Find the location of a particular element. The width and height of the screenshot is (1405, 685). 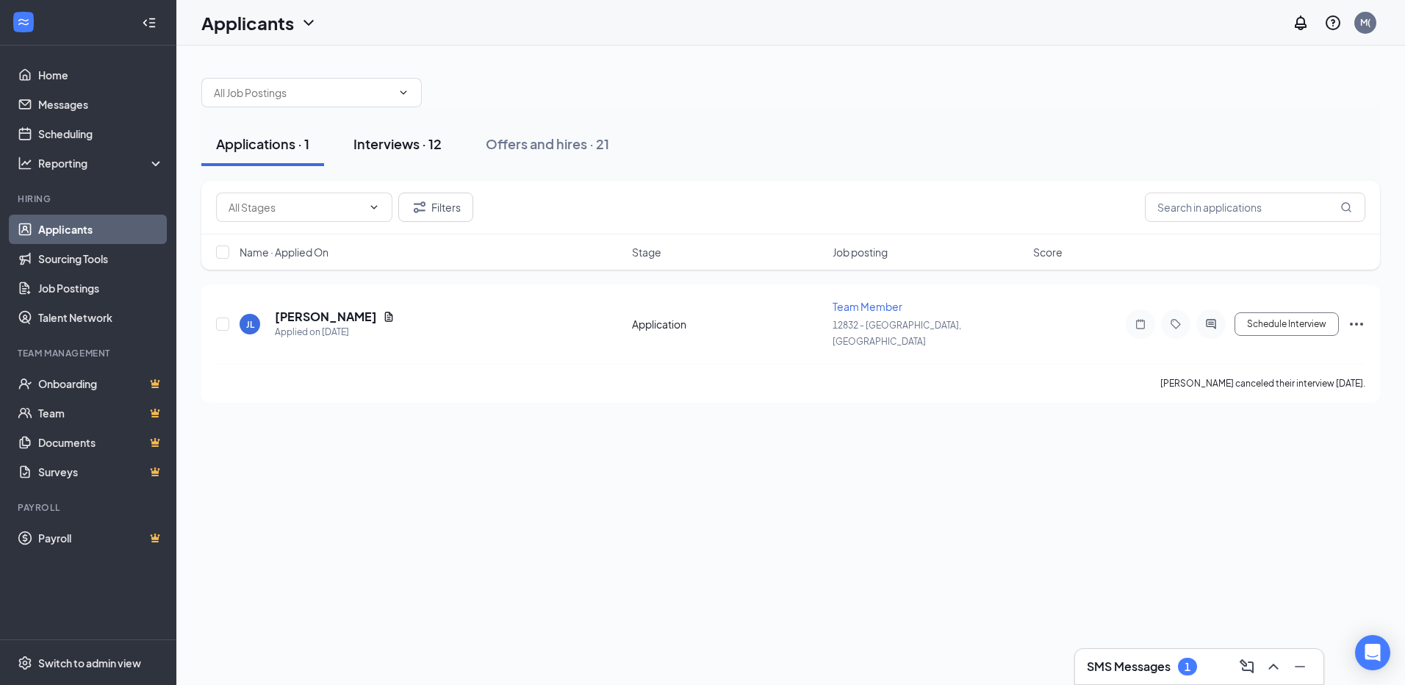

a: PayrollCrown is located at coordinates (101, 538).